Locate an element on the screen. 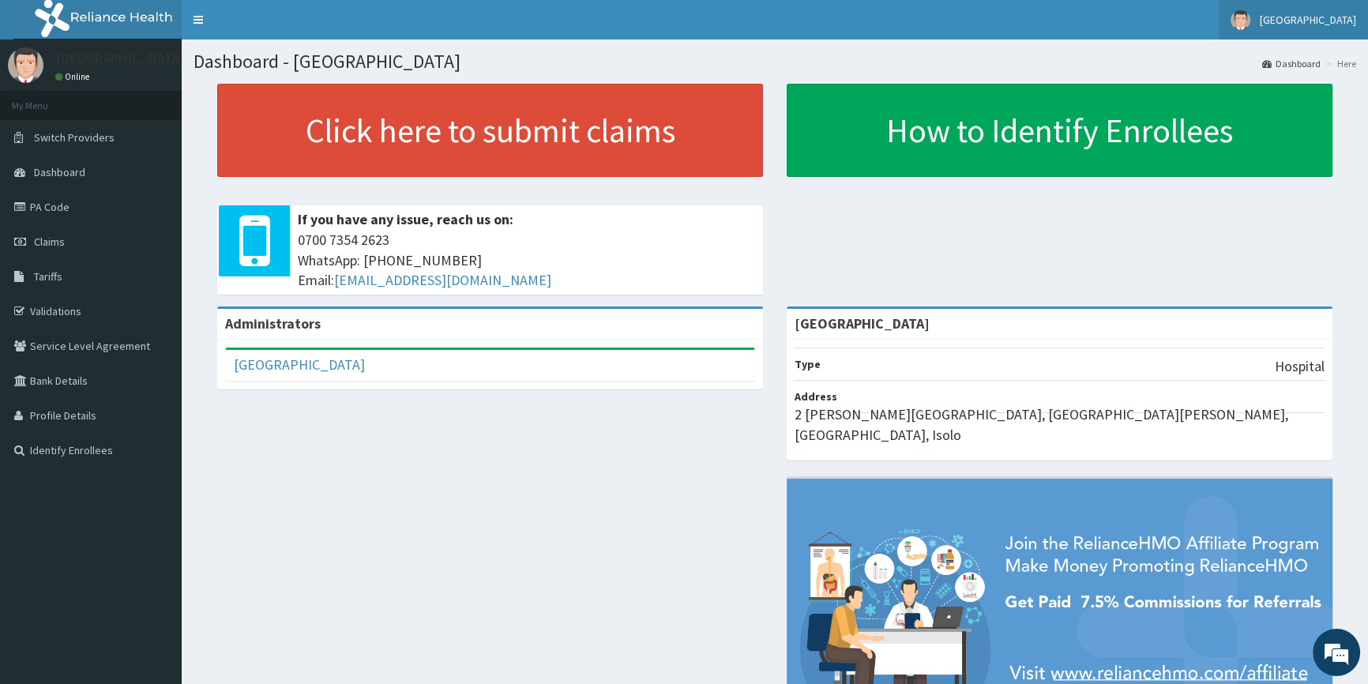 The height and width of the screenshot is (684, 1368). span: Dashboard is located at coordinates (59, 172).